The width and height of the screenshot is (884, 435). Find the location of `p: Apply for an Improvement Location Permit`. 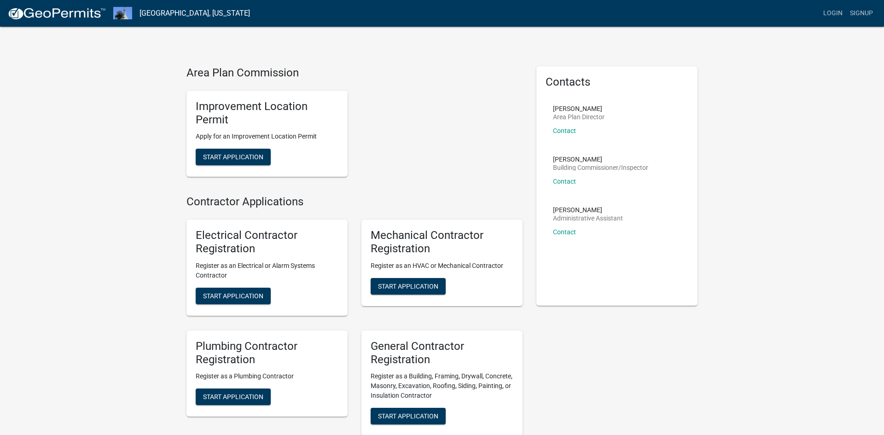

p: Apply for an Improvement Location Permit is located at coordinates (267, 136).